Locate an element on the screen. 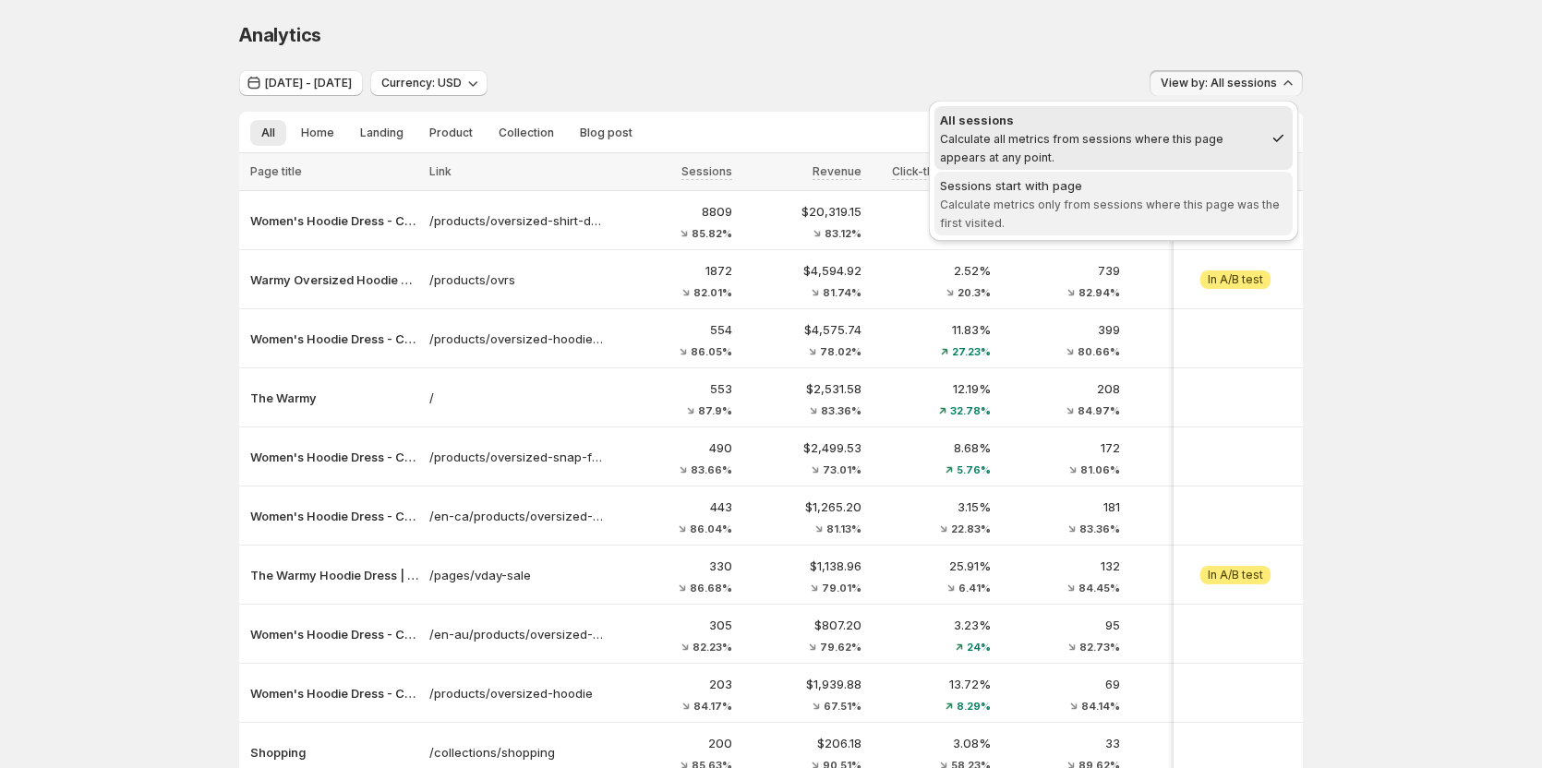 This screenshot has height=768, width=1542. button: The Warmy Hoodie Dress | The Perfect Valentine’s Day Gift is located at coordinates (334, 575).